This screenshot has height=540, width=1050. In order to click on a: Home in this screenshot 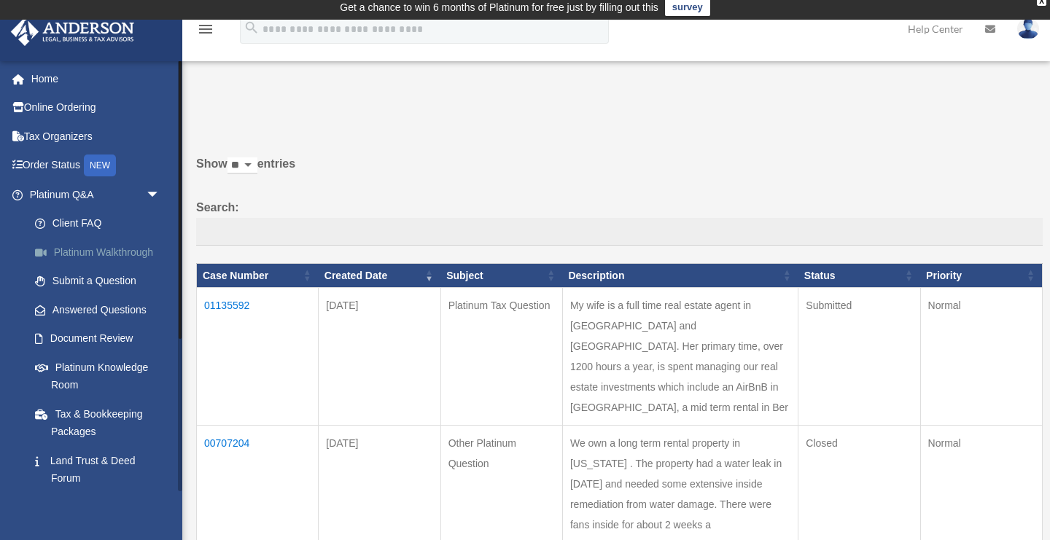, I will do `click(96, 79)`.